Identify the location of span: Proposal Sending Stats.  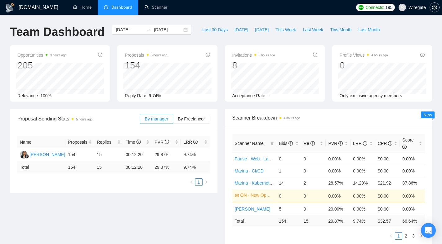
(78, 119).